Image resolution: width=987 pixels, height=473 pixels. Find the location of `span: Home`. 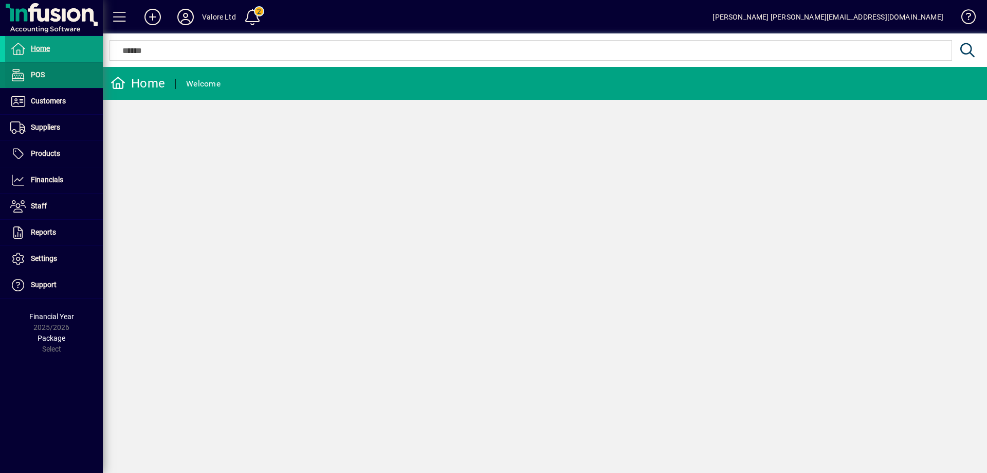

span: Home is located at coordinates (40, 48).